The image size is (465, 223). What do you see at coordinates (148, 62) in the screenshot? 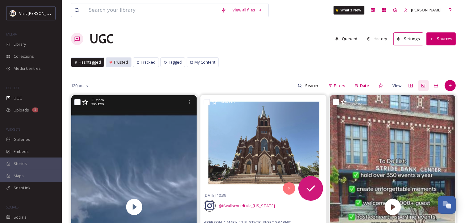
I see `span: Tracked` at bounding box center [148, 62].